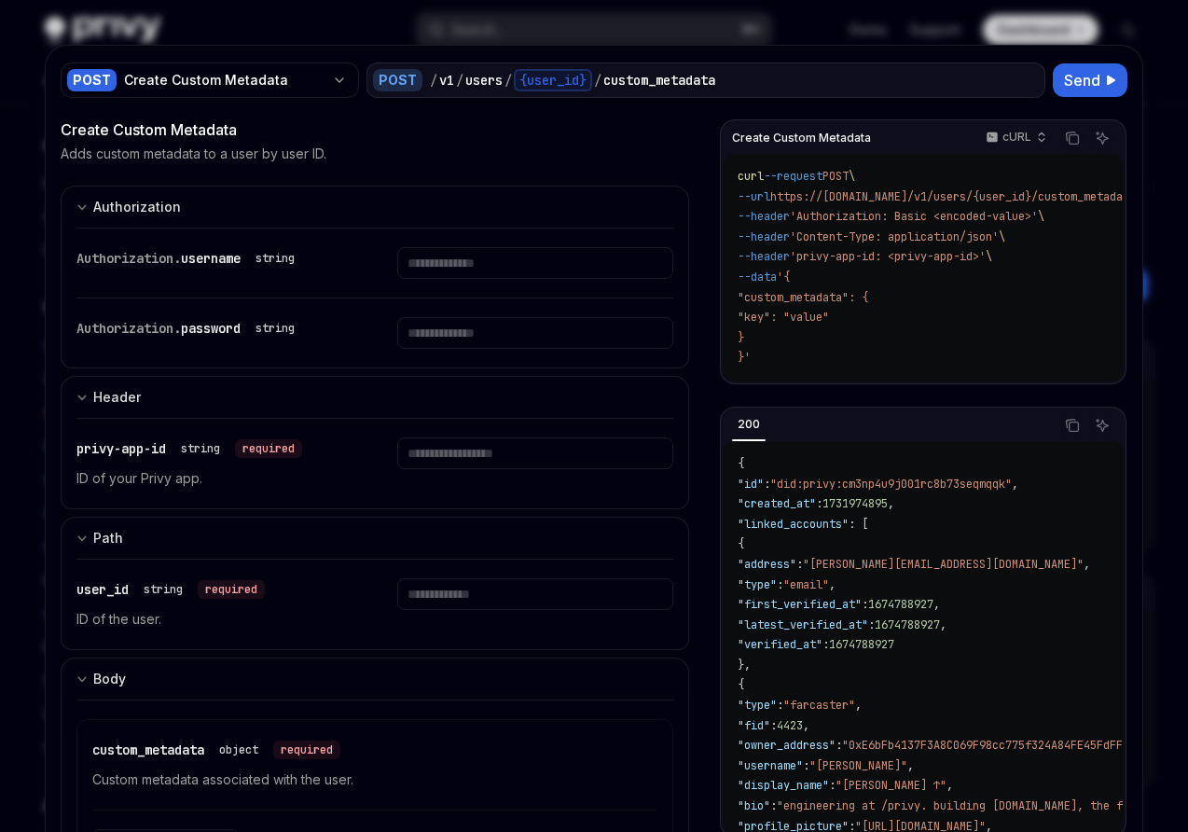 This screenshot has width=1188, height=832. I want to click on span: "0xE6bFb4137F3A8C069F98cc775f324A84FE45FdFF", so click(986, 745).